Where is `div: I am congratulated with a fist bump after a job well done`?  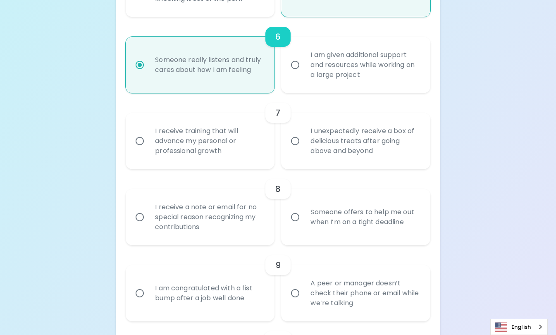
div: I am congratulated with a fist bump after a job well done is located at coordinates (209, 293).